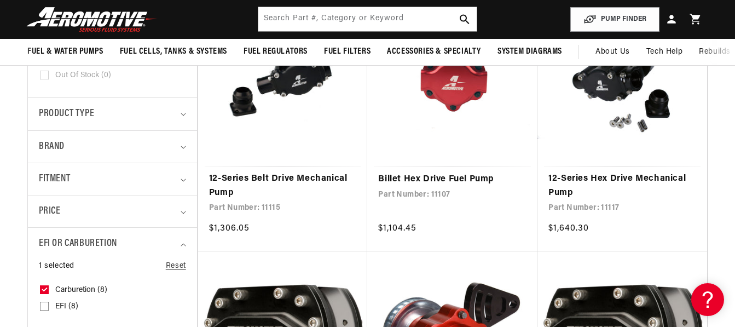  What do you see at coordinates (615, 19) in the screenshot?
I see `button: PUMP FINDER` at bounding box center [615, 19].